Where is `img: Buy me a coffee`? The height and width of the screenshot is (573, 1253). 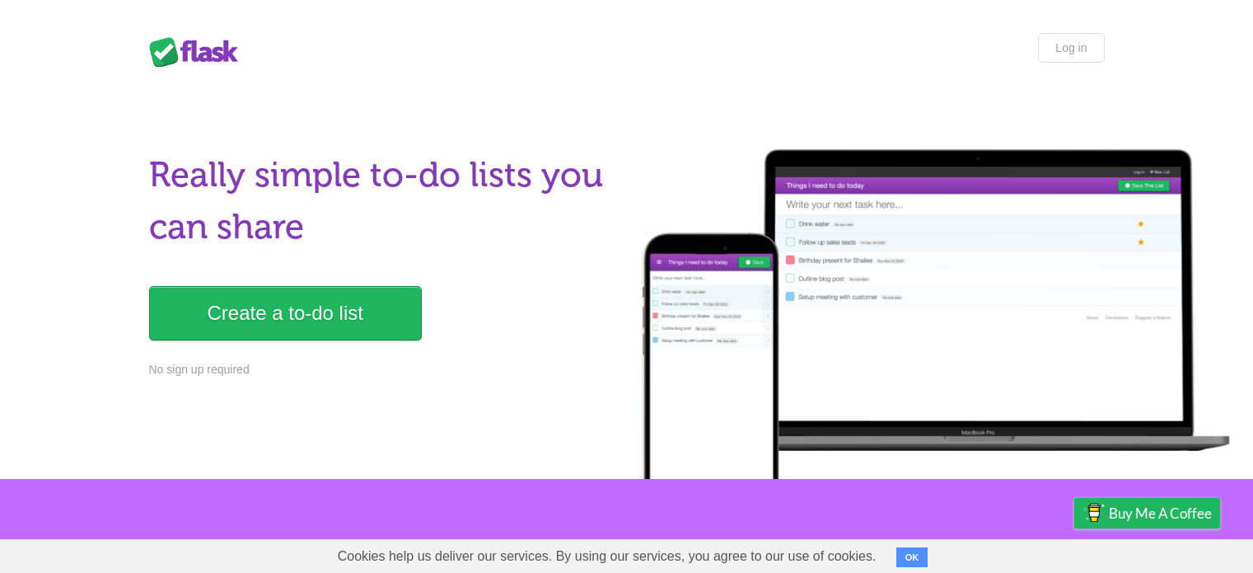
img: Buy me a coffee is located at coordinates (1093, 512).